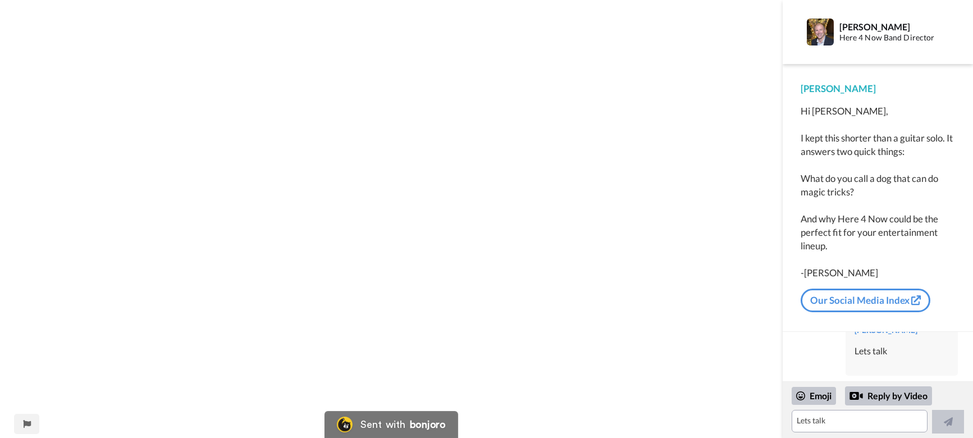  I want to click on div: Emoji, so click(814, 396).